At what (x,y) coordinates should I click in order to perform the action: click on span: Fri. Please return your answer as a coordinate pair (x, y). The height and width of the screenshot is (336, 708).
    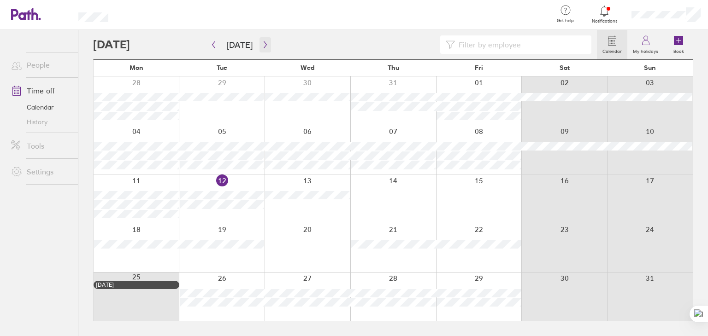
    Looking at the image, I should click on (479, 68).